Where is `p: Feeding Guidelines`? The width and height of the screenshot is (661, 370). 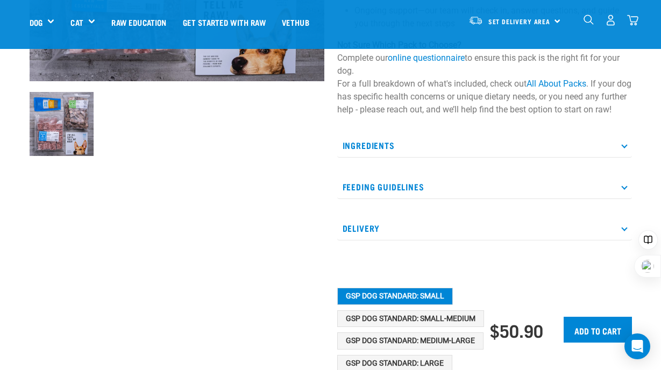
p: Feeding Guidelines is located at coordinates (485, 187).